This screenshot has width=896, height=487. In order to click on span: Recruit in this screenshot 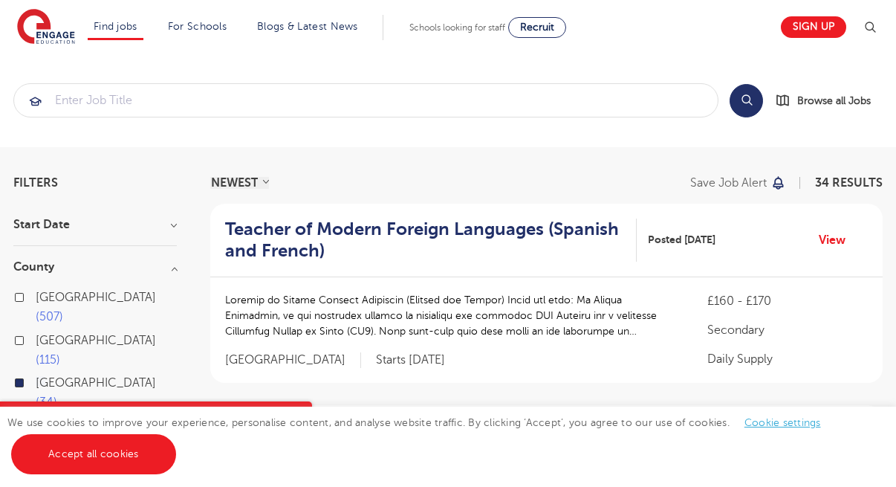, I will do `click(537, 27)`.